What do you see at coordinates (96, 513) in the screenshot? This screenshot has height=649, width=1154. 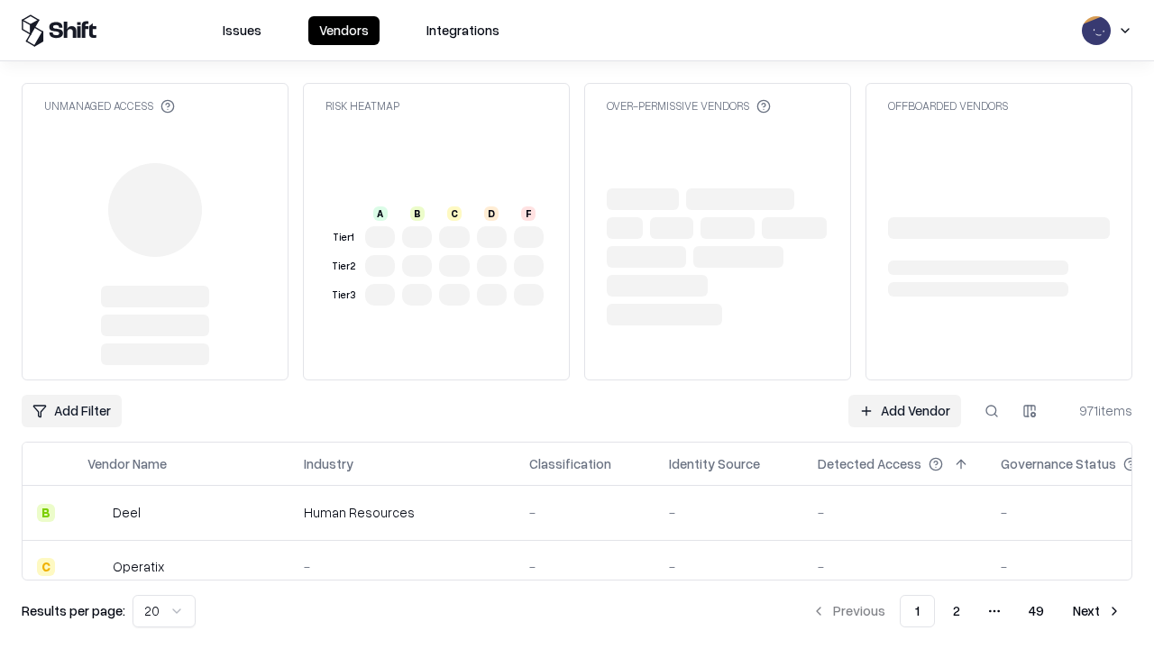 I see `img: Deel` at bounding box center [96, 513].